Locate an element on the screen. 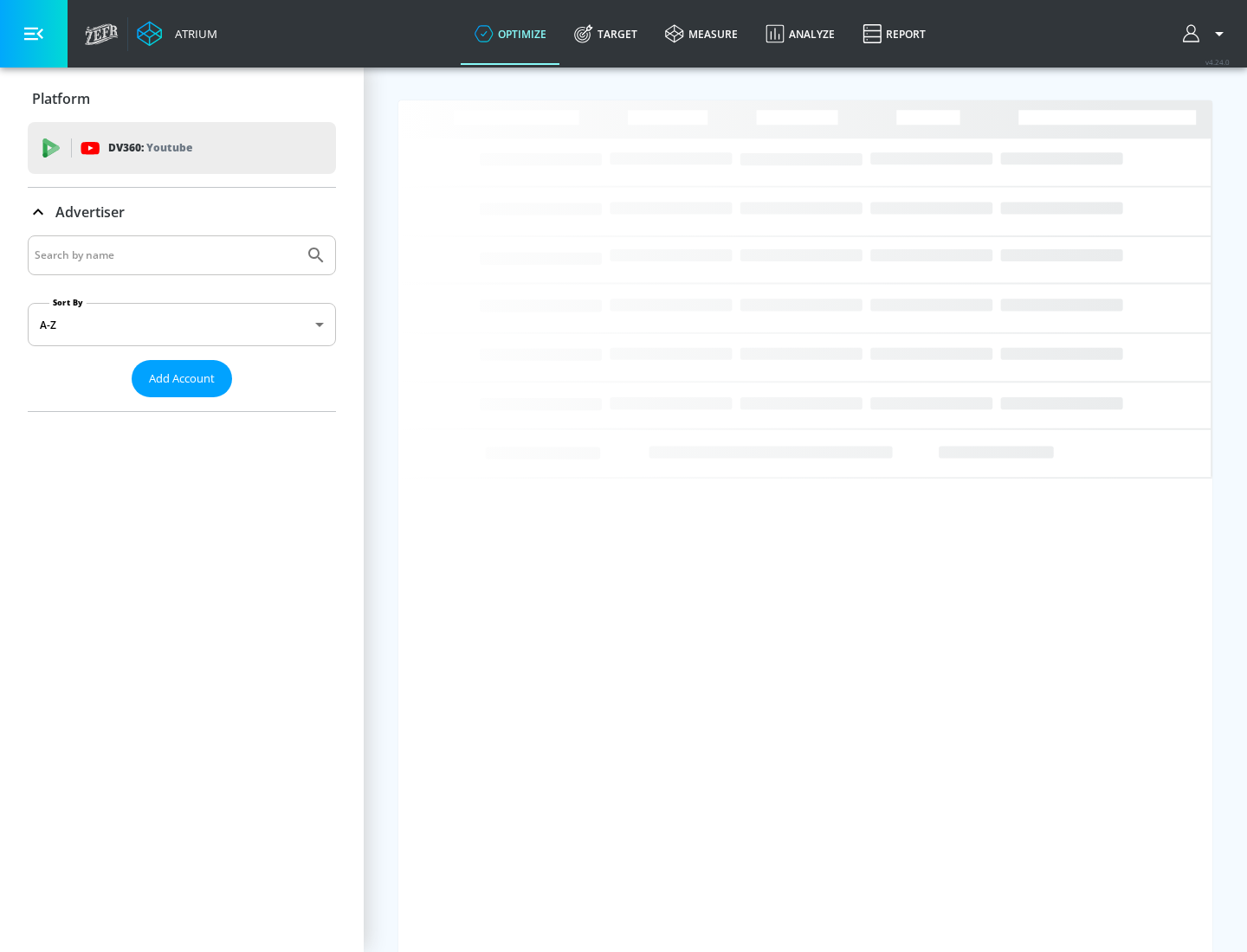 Image resolution: width=1247 pixels, height=952 pixels. div: Platform is located at coordinates (182, 98).